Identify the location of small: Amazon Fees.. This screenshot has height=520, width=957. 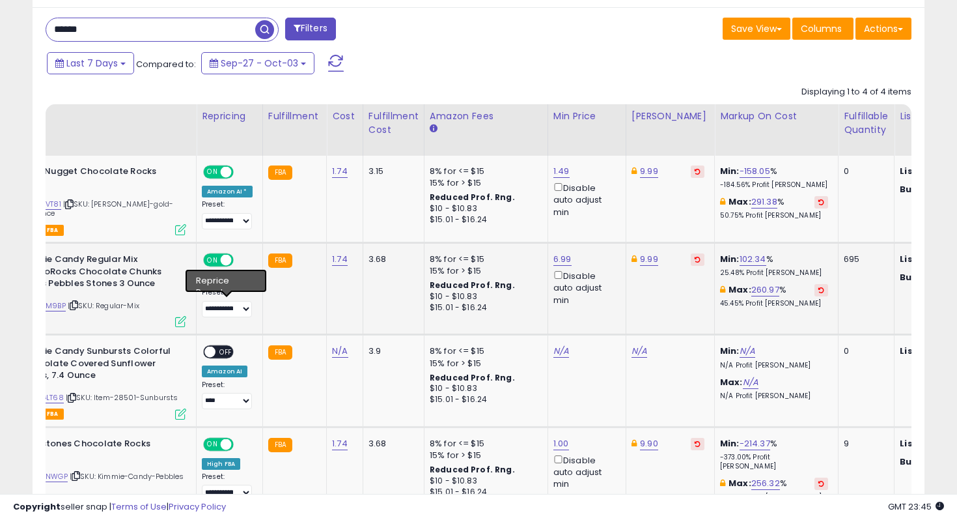
(434, 129).